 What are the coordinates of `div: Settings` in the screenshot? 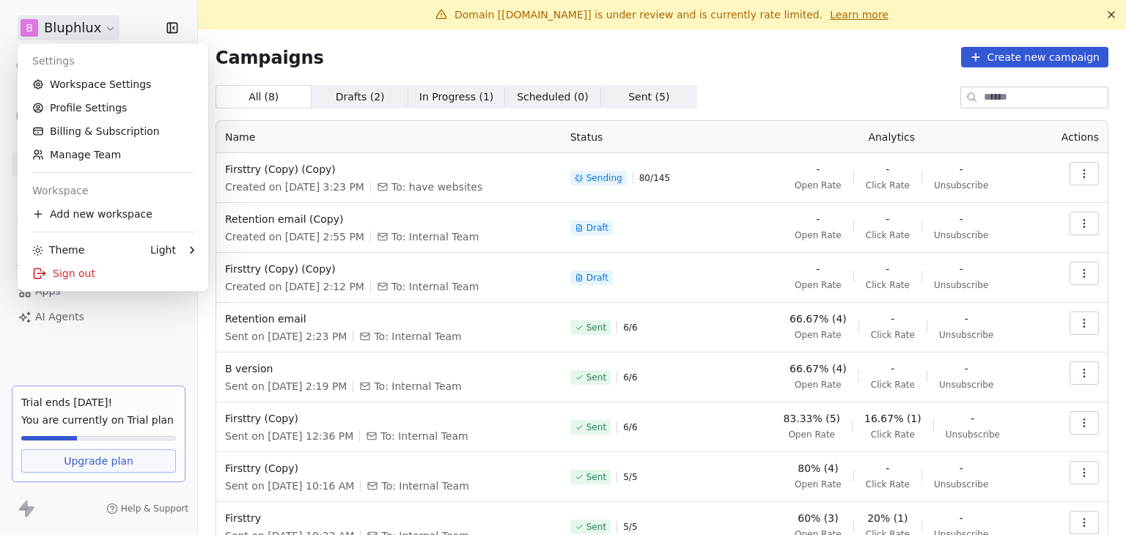 It's located at (113, 61).